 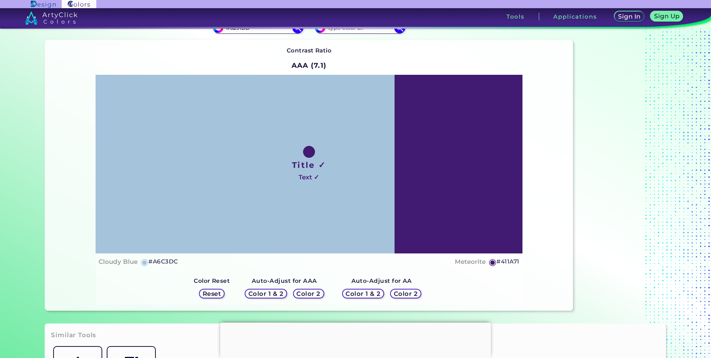 What do you see at coordinates (212, 293) in the screenshot?
I see `h5: Reset` at bounding box center [212, 293].